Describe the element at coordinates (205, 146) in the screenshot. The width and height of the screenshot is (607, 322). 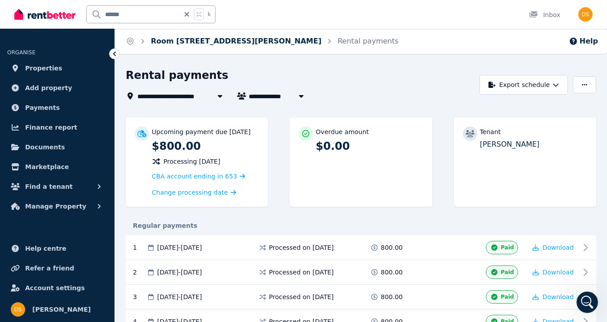
I see `p: $800.00` at that location.